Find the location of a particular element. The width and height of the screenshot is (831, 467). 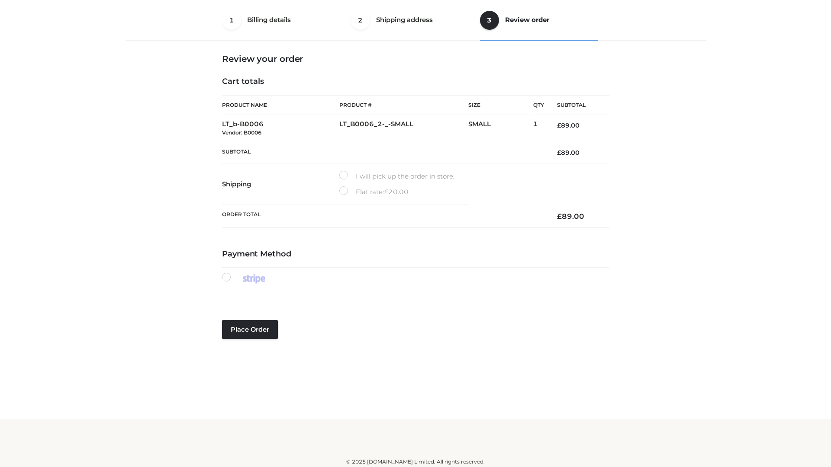

small: Vendor: B0006 is located at coordinates (242, 132).